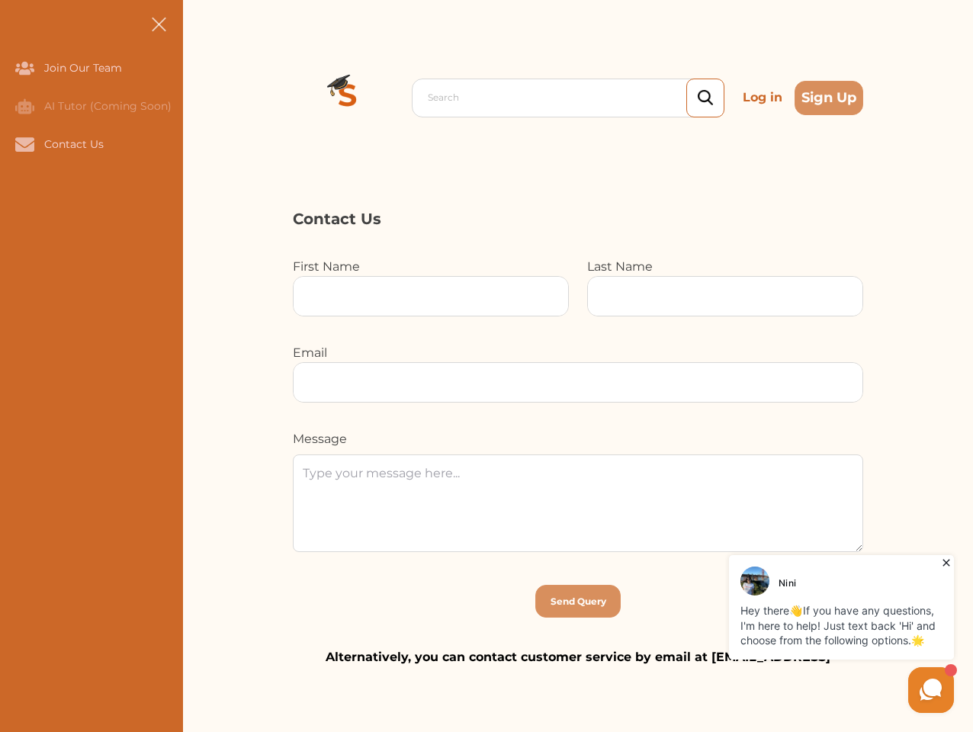 The height and width of the screenshot is (732, 973). Describe the element at coordinates (578, 602) in the screenshot. I see `p: Send Query` at that location.